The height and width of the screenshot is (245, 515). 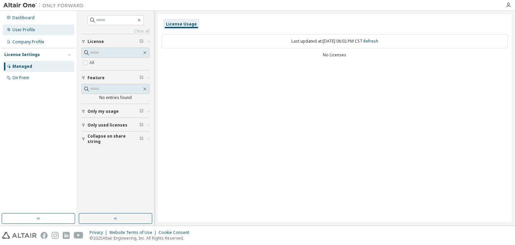 What do you see at coordinates (21, 78) in the screenshot?
I see `div: On Prem` at bounding box center [21, 78].